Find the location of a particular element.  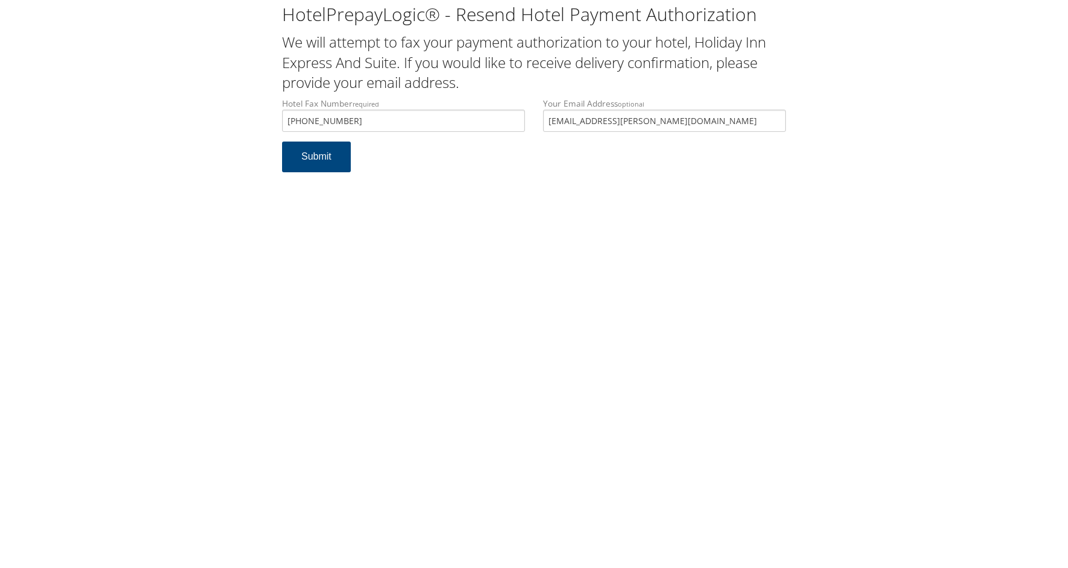

small: optional is located at coordinates (631, 104).